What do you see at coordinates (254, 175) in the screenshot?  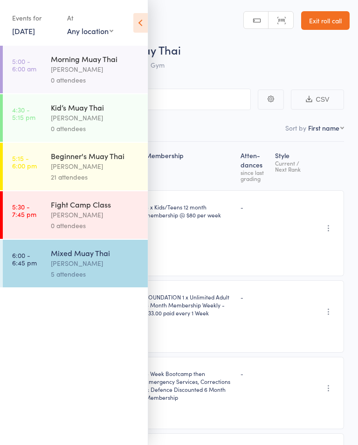 I see `div: since last grading` at bounding box center [254, 175].